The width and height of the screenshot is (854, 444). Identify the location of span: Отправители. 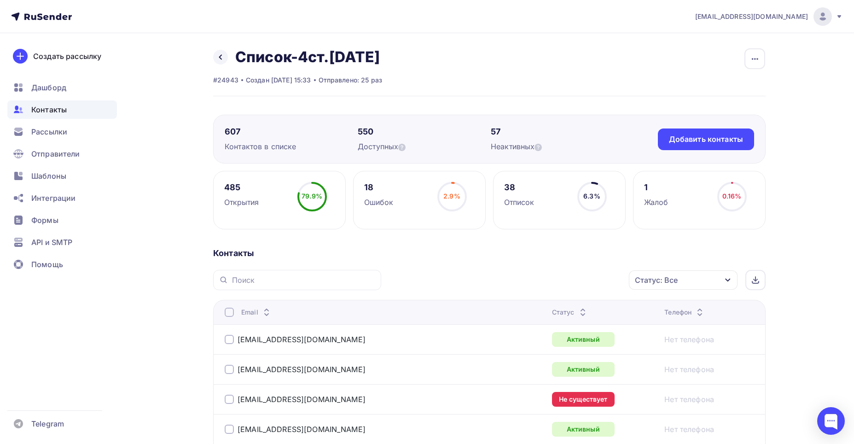
(56, 154).